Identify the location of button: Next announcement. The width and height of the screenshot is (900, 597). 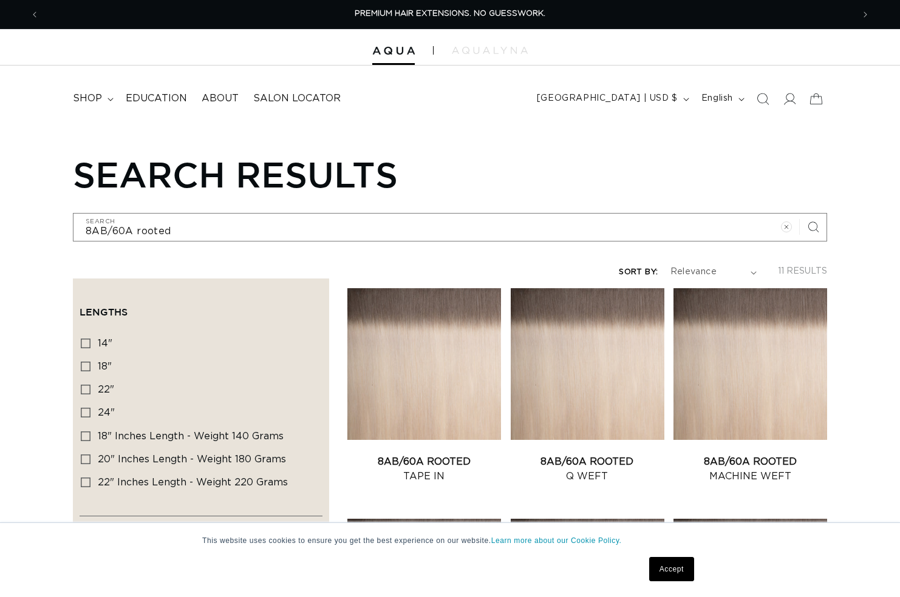
(865, 15).